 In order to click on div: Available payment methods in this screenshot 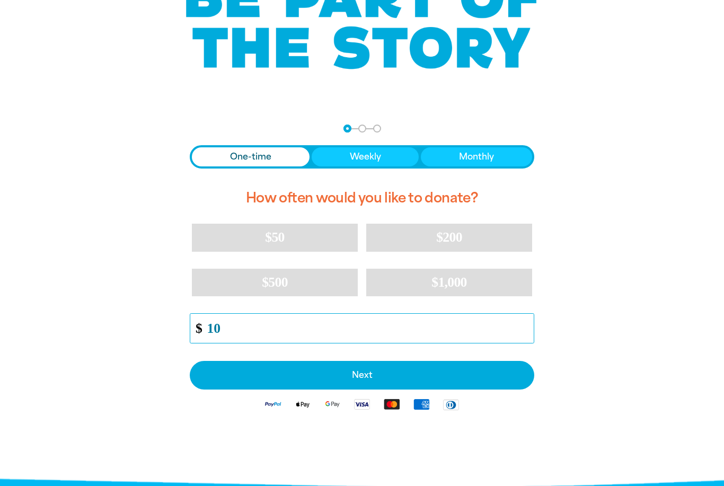, I will do `click(362, 404)`.